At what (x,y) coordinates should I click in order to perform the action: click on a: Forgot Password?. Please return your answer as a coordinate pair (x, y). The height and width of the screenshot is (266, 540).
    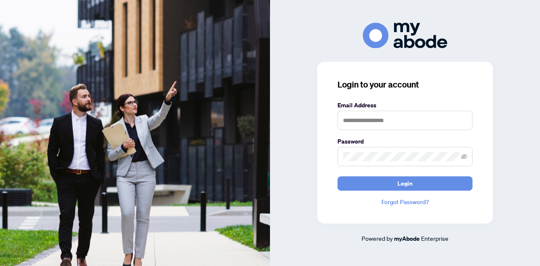
    Looking at the image, I should click on (405, 202).